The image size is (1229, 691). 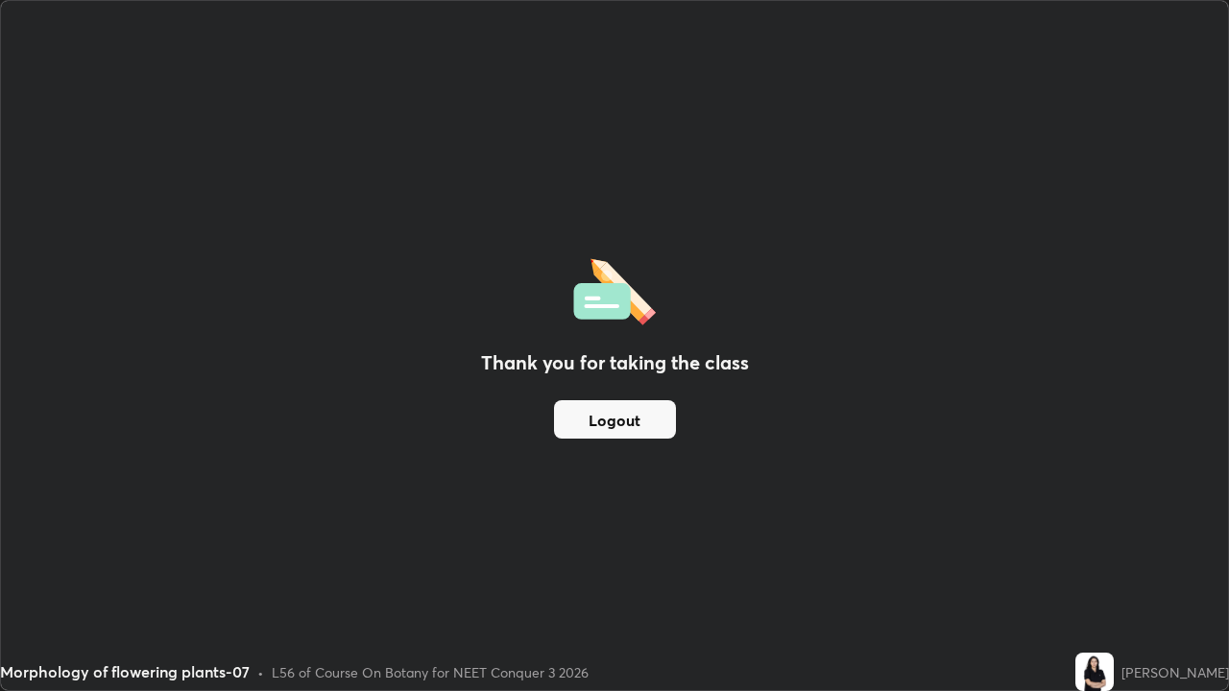 I want to click on img: 210bef4dab5d4bdaa6bebe9b47b96550.jpg, so click(x=1094, y=672).